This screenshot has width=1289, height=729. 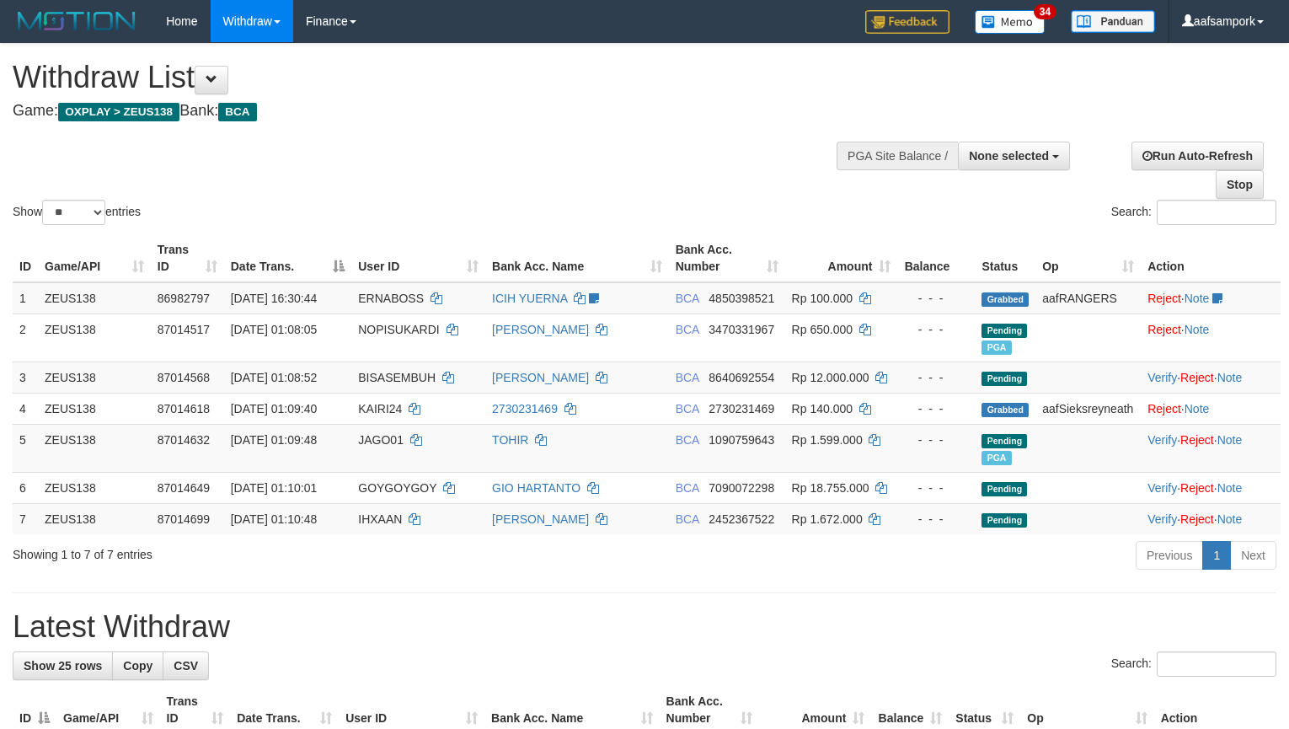 What do you see at coordinates (77, 212) in the screenshot?
I see `label: Show entries` at bounding box center [77, 212].